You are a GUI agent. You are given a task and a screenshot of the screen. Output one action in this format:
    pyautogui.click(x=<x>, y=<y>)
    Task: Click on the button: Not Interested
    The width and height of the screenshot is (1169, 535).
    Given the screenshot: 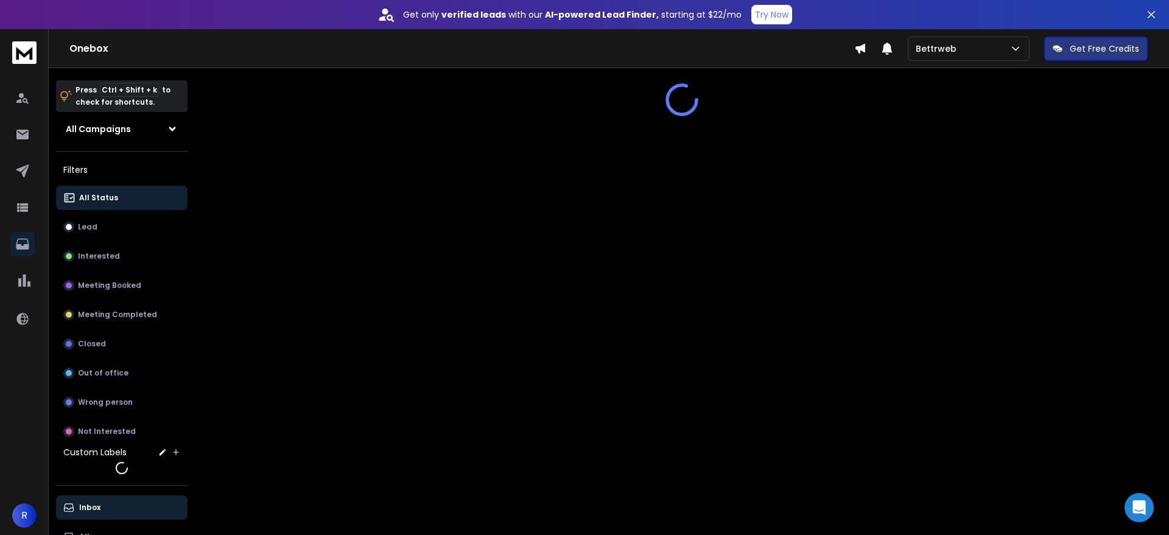 What is the action you would take?
    pyautogui.click(x=122, y=432)
    